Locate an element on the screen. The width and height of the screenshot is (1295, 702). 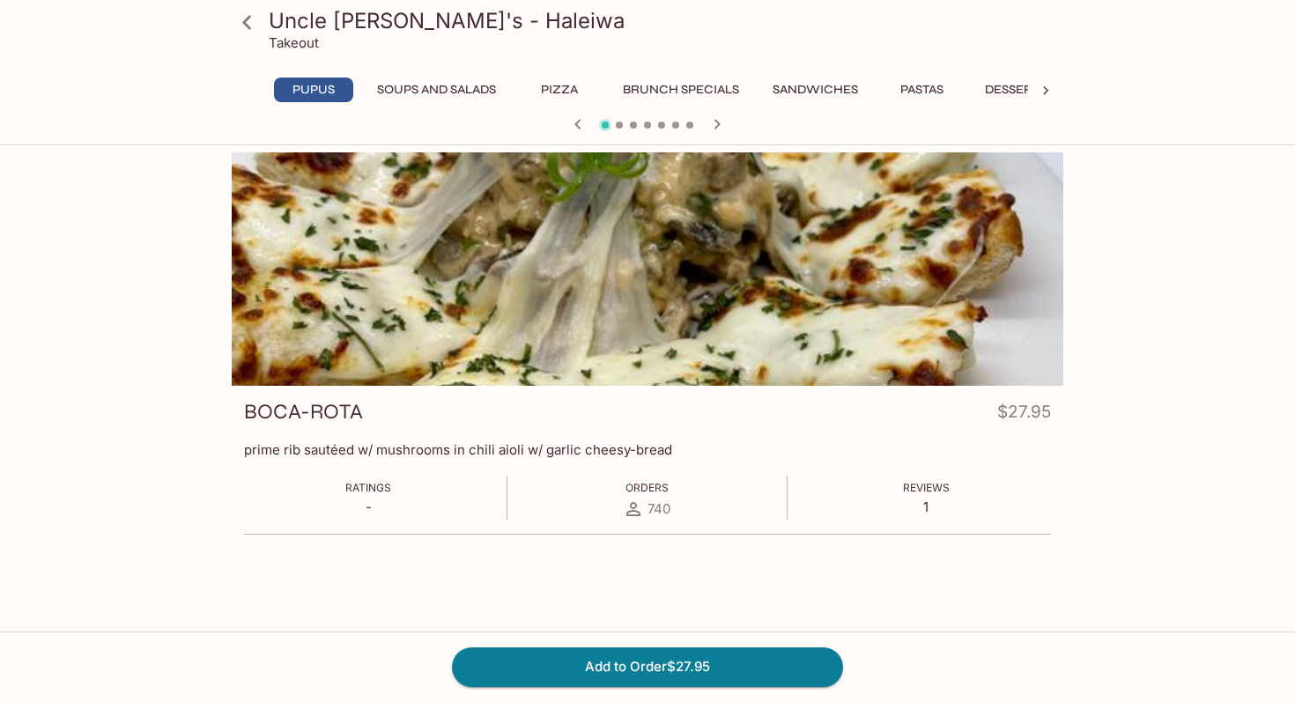
span: Ratings is located at coordinates (368, 487).